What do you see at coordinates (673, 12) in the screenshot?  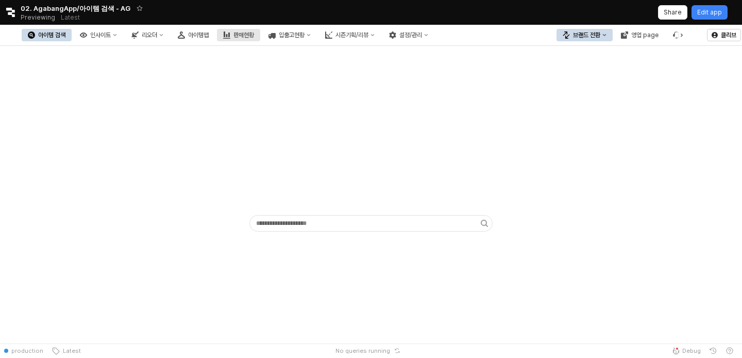 I see `p: Share` at bounding box center [673, 12].